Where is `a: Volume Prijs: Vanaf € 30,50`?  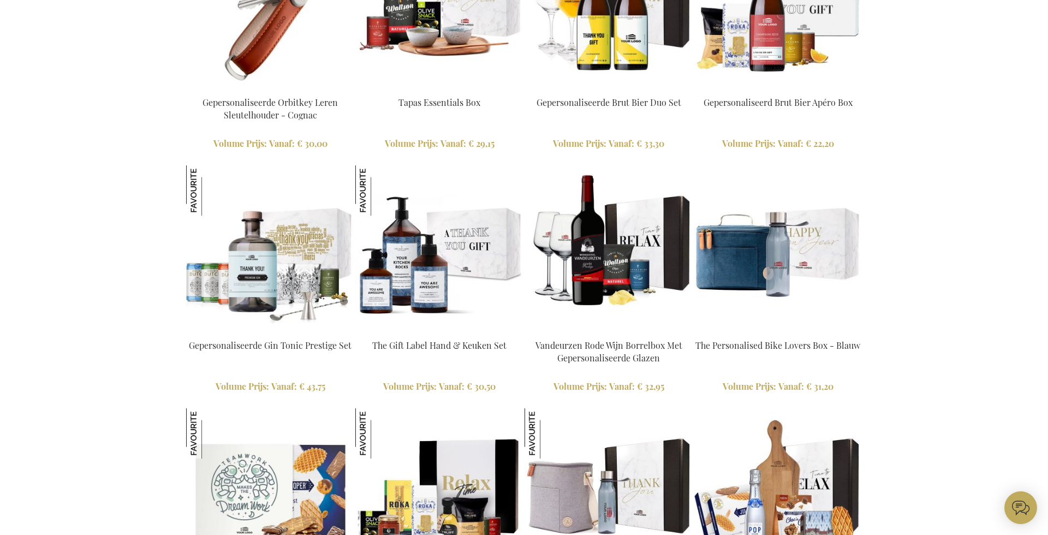
a: Volume Prijs: Vanaf € 30,50 is located at coordinates (439, 387).